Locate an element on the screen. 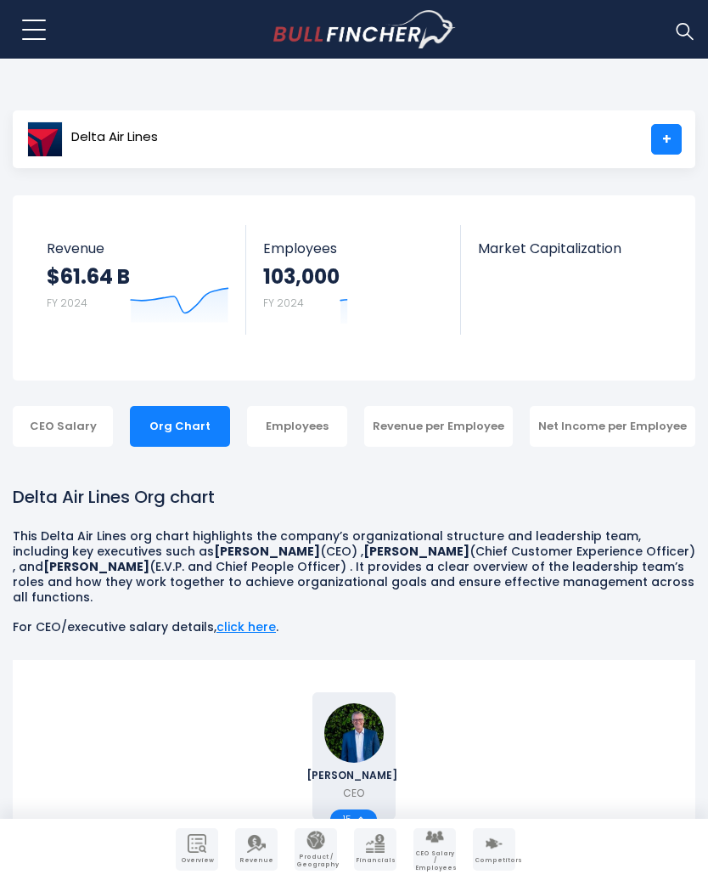 Image resolution: width=708 pixels, height=880 pixels. a: Company Employees is located at coordinates (435, 849).